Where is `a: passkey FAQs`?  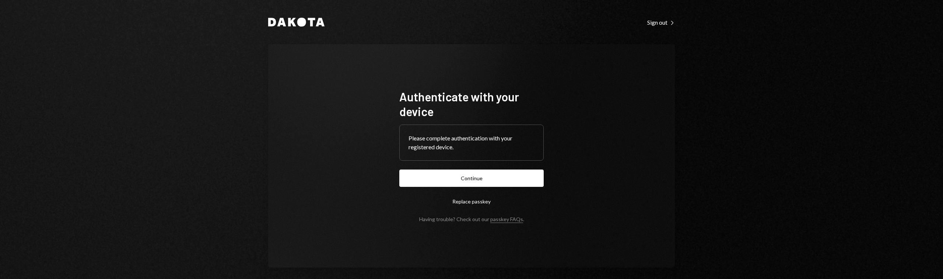
a: passkey FAQs is located at coordinates (507, 219).